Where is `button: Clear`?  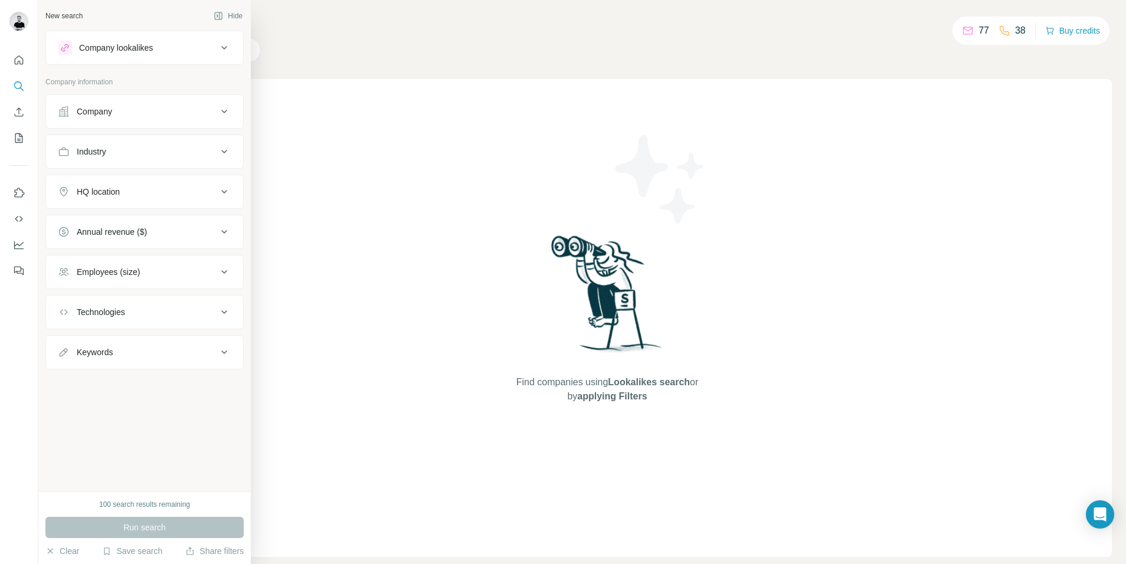 button: Clear is located at coordinates (62, 551).